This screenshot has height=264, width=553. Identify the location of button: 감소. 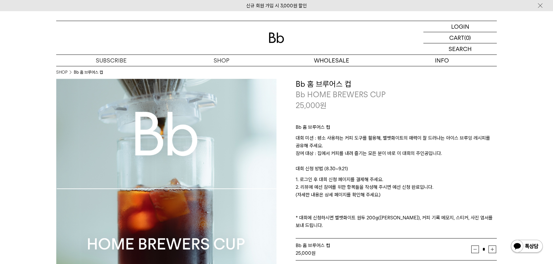
(475, 250).